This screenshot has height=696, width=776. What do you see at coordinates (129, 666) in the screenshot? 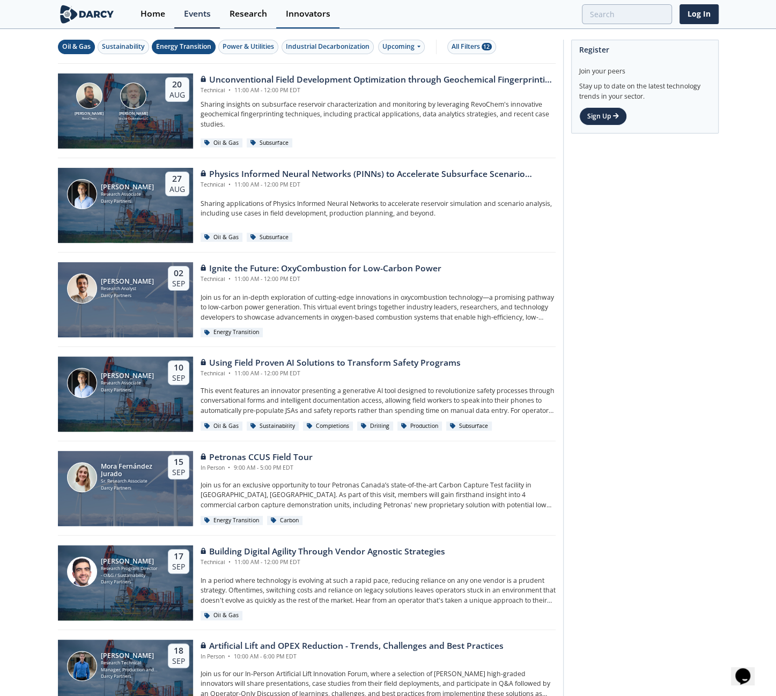
I see `div: Research Technical Manager, Production and Sustainability` at bounding box center [129, 666].